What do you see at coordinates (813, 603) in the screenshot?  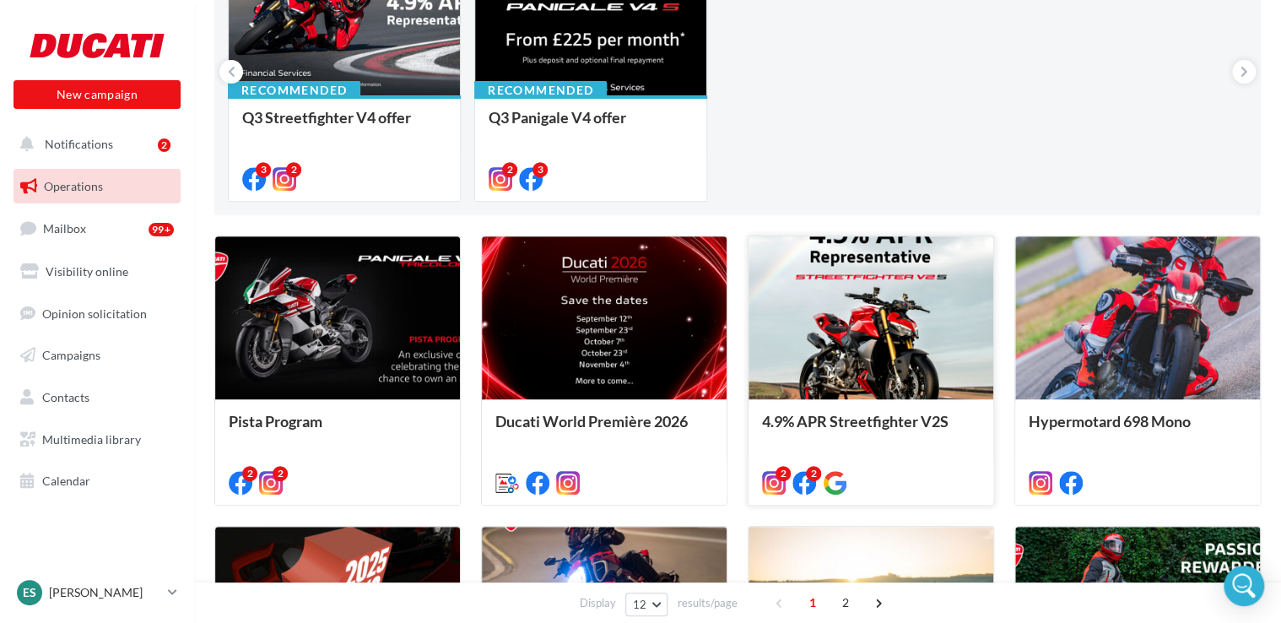 I see `span: 1` at bounding box center [813, 603].